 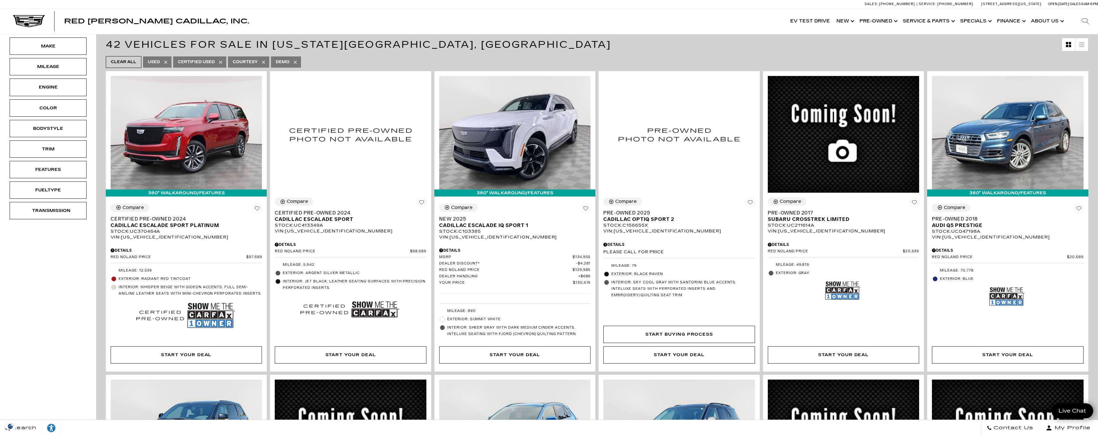 I want to click on div: Stock : C156655X, so click(x=679, y=225).